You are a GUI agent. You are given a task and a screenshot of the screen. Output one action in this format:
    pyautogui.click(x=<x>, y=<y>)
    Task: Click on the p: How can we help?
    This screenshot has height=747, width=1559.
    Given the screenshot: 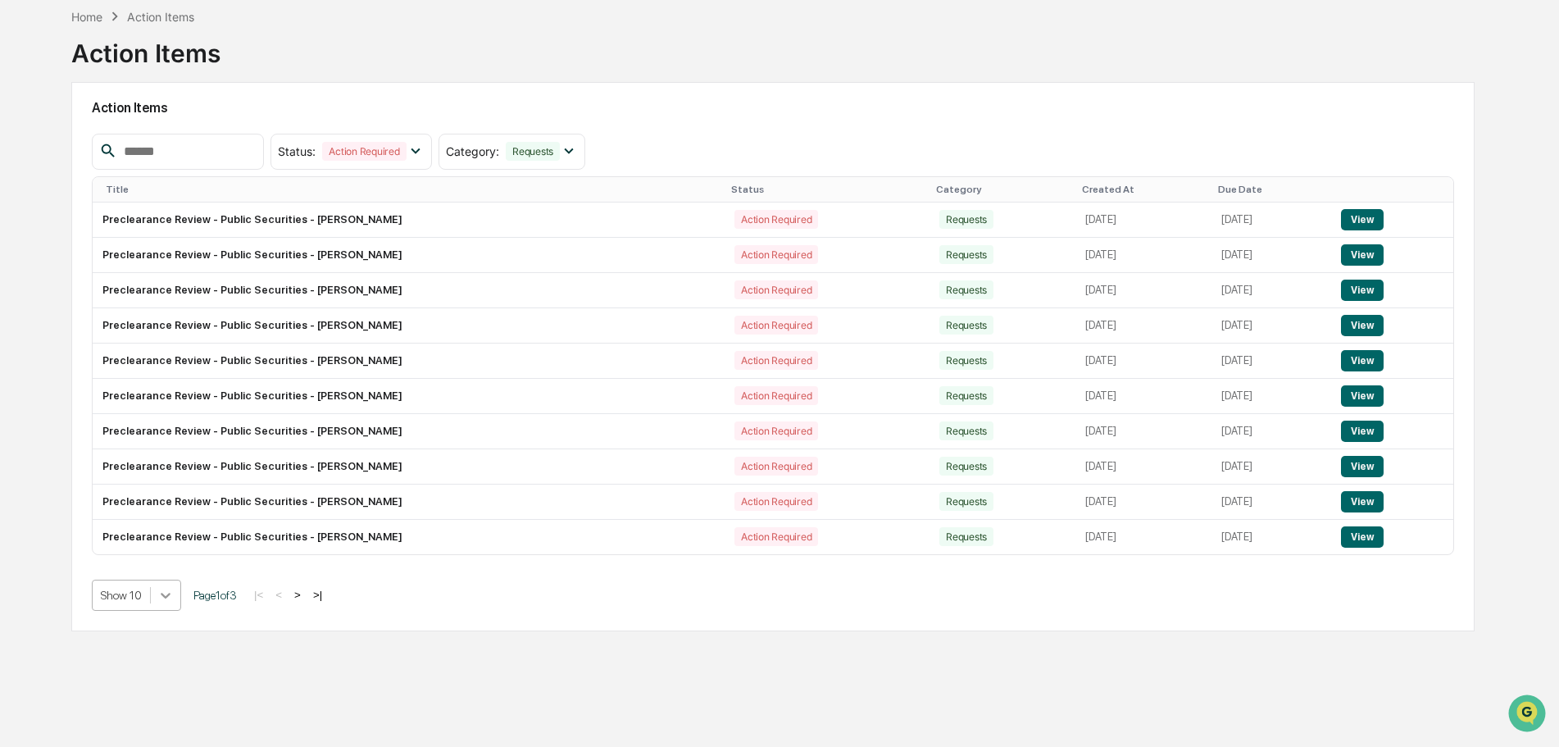 What is the action you would take?
    pyautogui.click(x=157, y=48)
    